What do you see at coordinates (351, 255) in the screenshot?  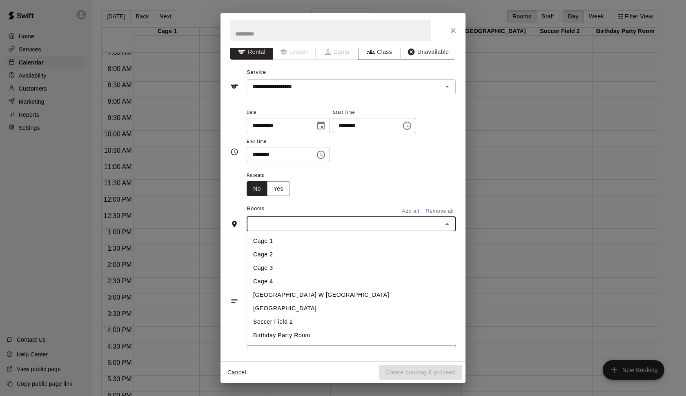 I see `li: Cage 2` at bounding box center [351, 255].